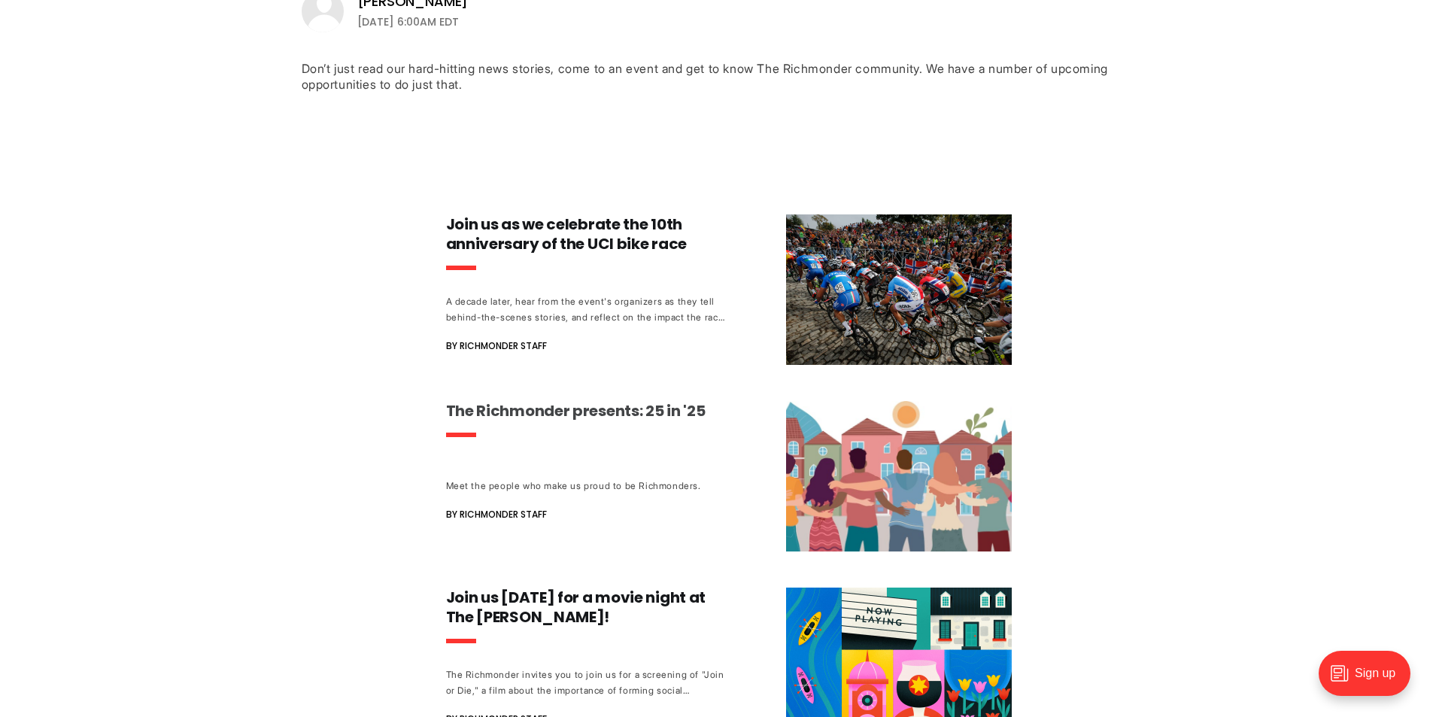  Describe the element at coordinates (899, 290) in the screenshot. I see `img: Join us as we celebrate the 10th anniversary of the UCI bike race` at that location.